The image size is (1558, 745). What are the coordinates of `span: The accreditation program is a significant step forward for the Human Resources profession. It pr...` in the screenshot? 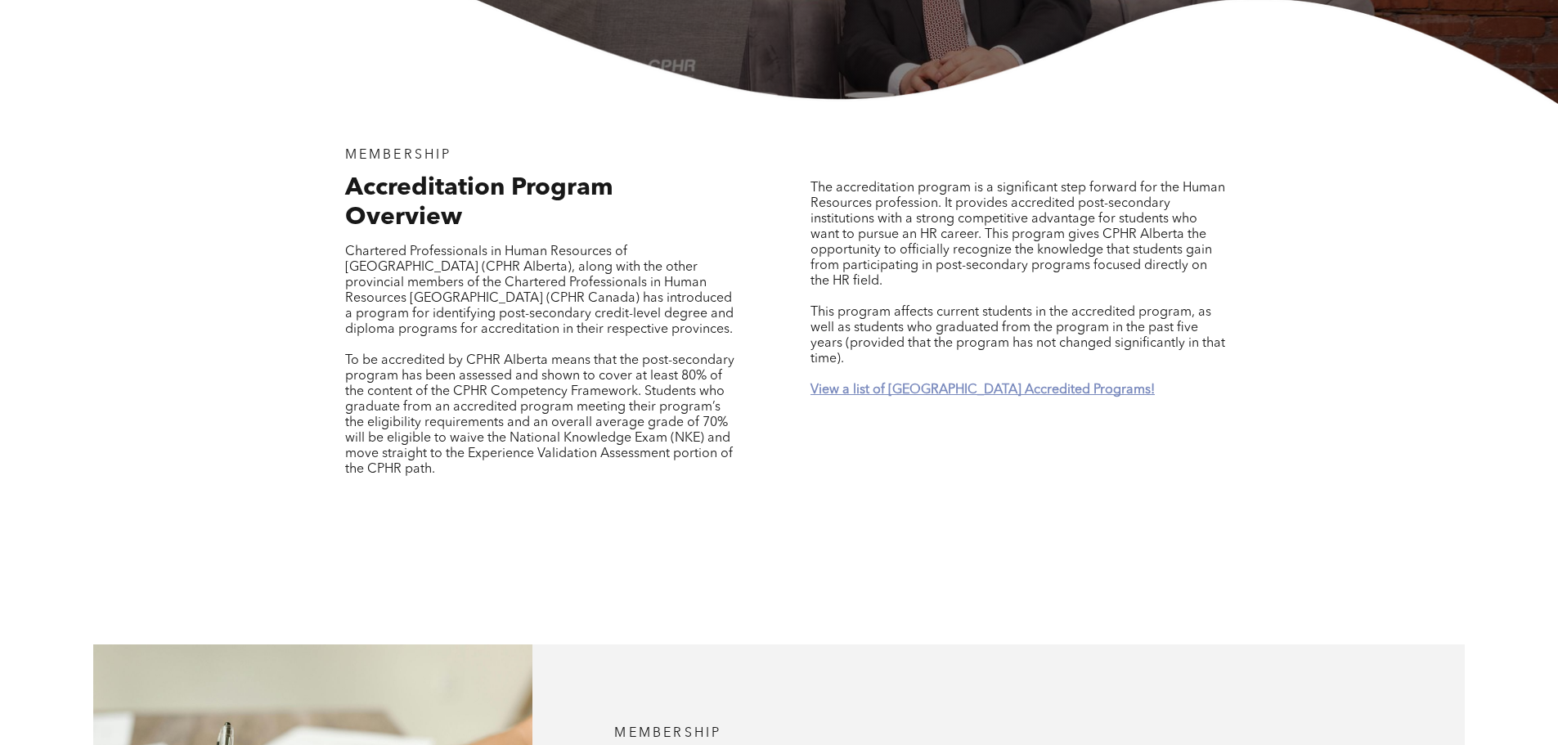 It's located at (1017, 235).